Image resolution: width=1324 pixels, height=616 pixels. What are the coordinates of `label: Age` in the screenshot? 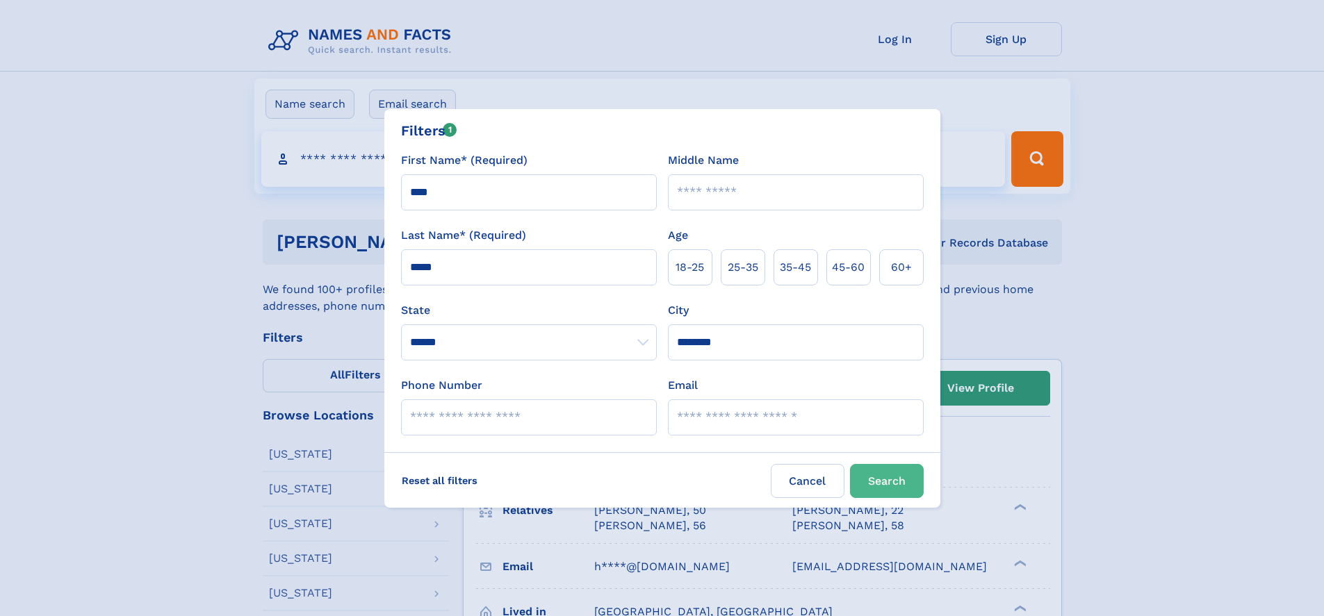 It's located at (678, 236).